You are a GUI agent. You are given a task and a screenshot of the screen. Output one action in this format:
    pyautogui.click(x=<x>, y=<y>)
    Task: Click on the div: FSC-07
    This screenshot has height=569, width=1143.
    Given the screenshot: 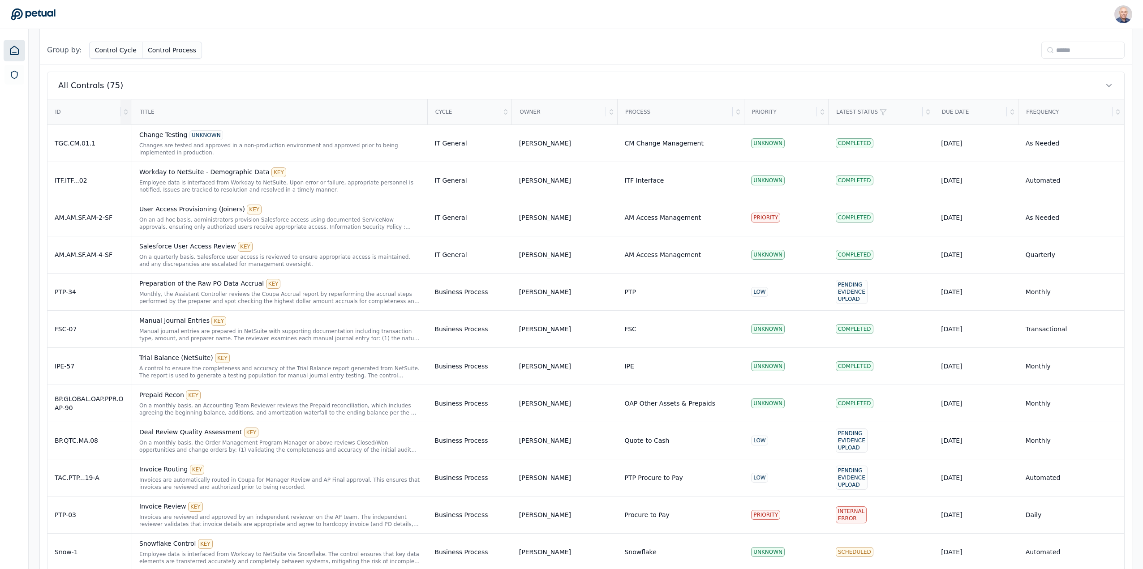 What is the action you would take?
    pyautogui.click(x=90, y=329)
    